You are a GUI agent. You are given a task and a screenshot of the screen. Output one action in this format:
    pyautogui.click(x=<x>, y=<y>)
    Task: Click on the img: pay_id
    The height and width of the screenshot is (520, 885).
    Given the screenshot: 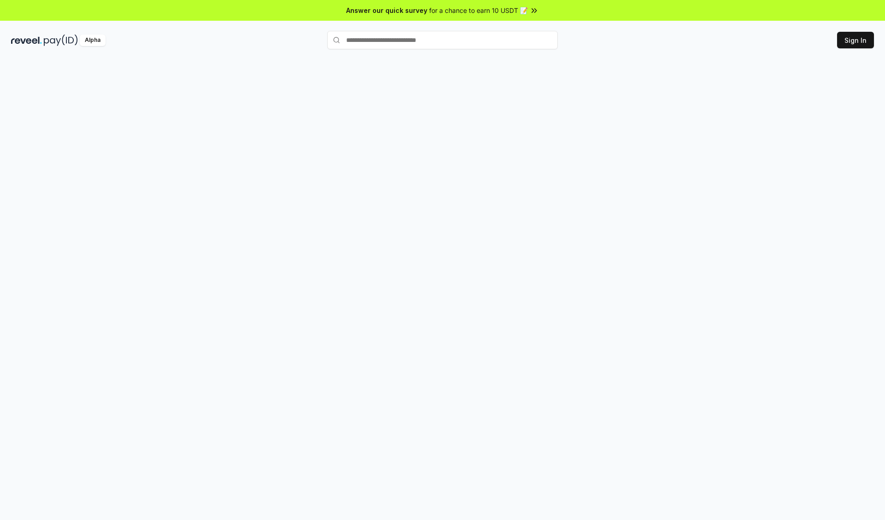 What is the action you would take?
    pyautogui.click(x=61, y=40)
    